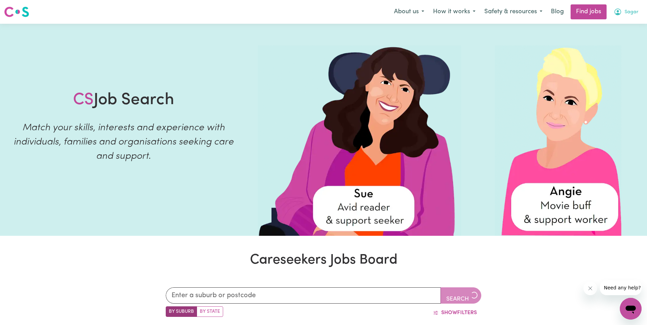 The height and width of the screenshot is (325, 647). Describe the element at coordinates (181, 312) in the screenshot. I see `label: Search by suburb/post code` at that location.